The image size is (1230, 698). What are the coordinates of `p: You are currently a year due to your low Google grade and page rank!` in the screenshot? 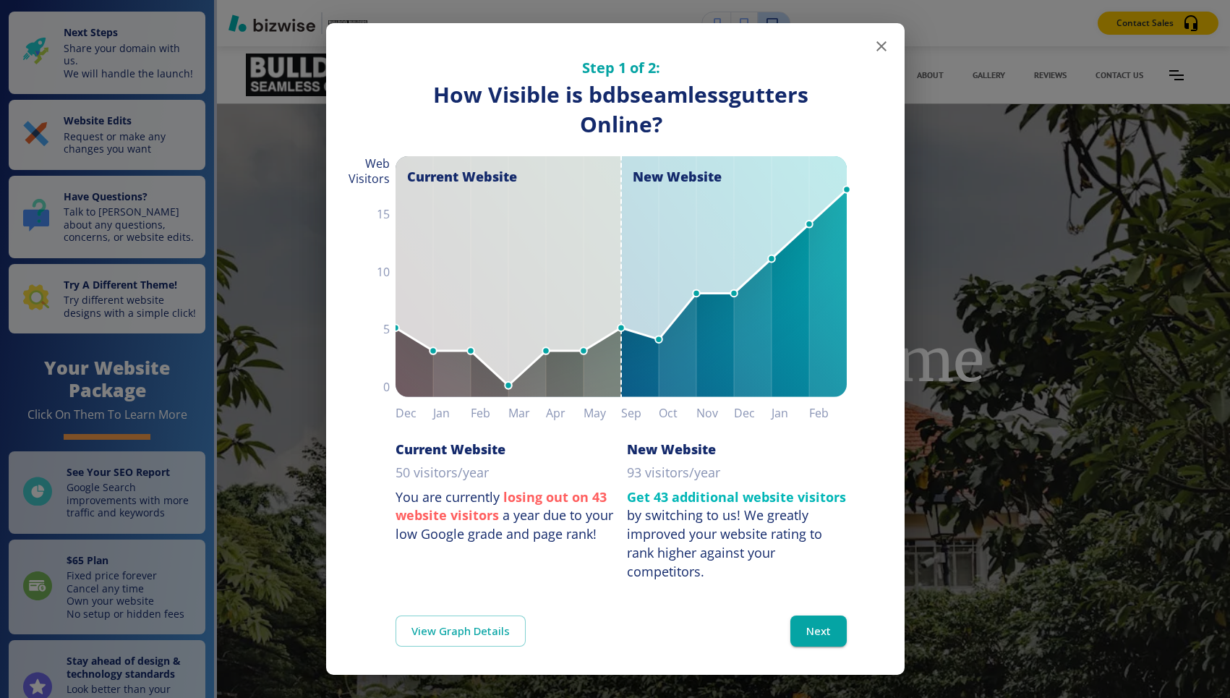 It's located at (506, 516).